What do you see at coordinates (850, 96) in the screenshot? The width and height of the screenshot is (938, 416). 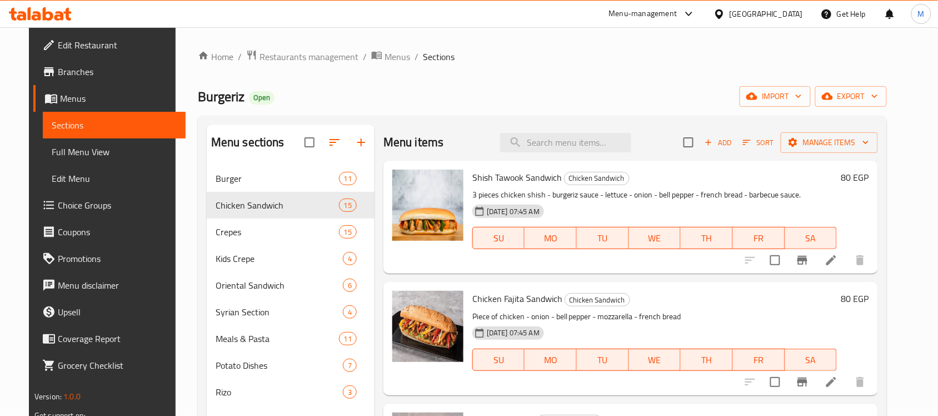 I see `span: export` at bounding box center [850, 96].